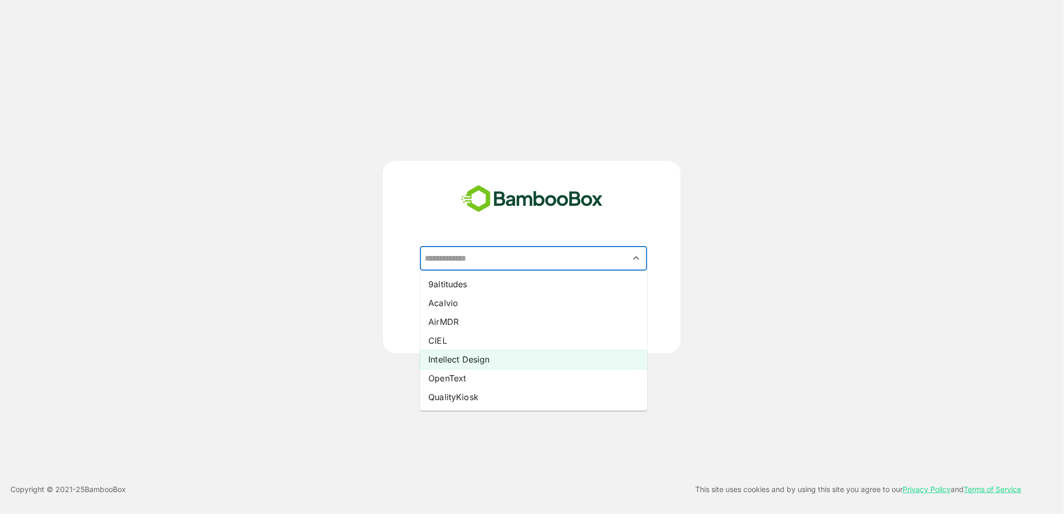 This screenshot has height=514, width=1064. What do you see at coordinates (533, 322) in the screenshot?
I see `li: AirMDR` at bounding box center [533, 322].